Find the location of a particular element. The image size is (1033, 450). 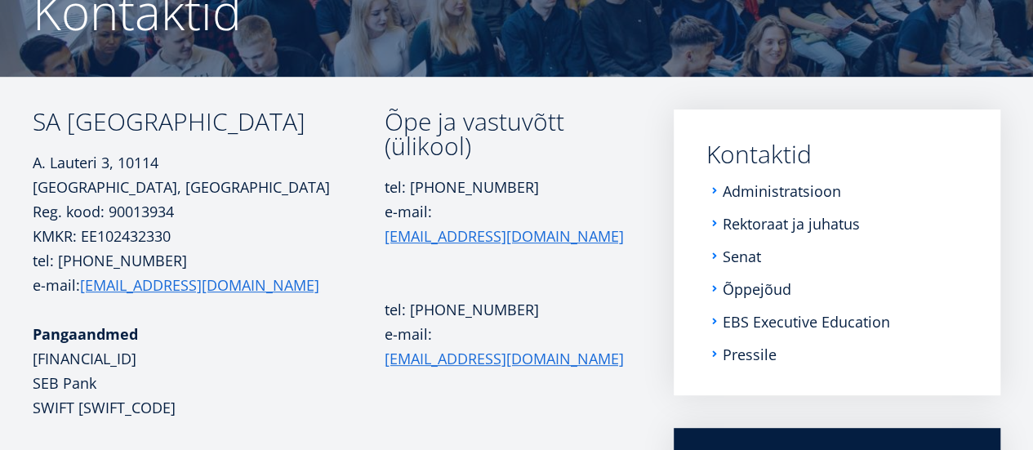

a: Administratsioon is located at coordinates (781, 191).